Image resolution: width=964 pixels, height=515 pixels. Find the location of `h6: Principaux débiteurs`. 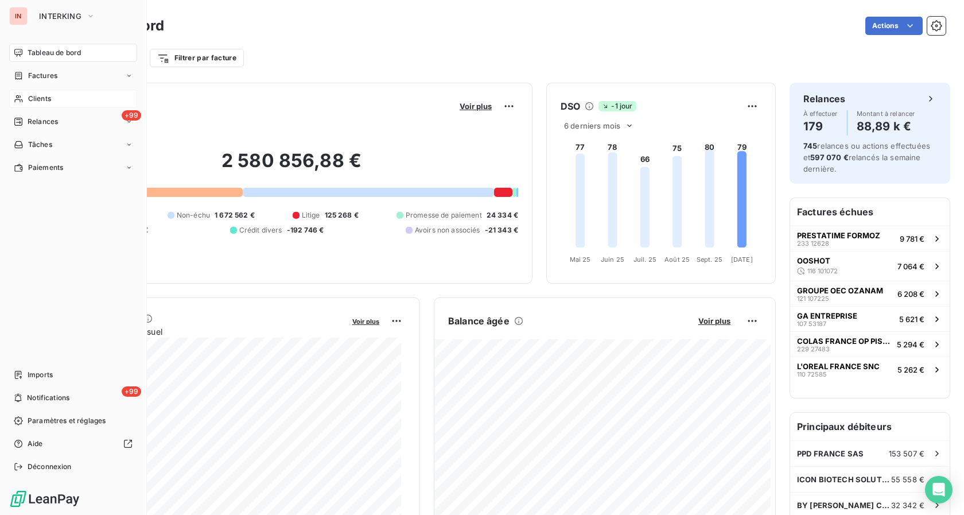

h6: Principaux débiteurs is located at coordinates (870, 426).